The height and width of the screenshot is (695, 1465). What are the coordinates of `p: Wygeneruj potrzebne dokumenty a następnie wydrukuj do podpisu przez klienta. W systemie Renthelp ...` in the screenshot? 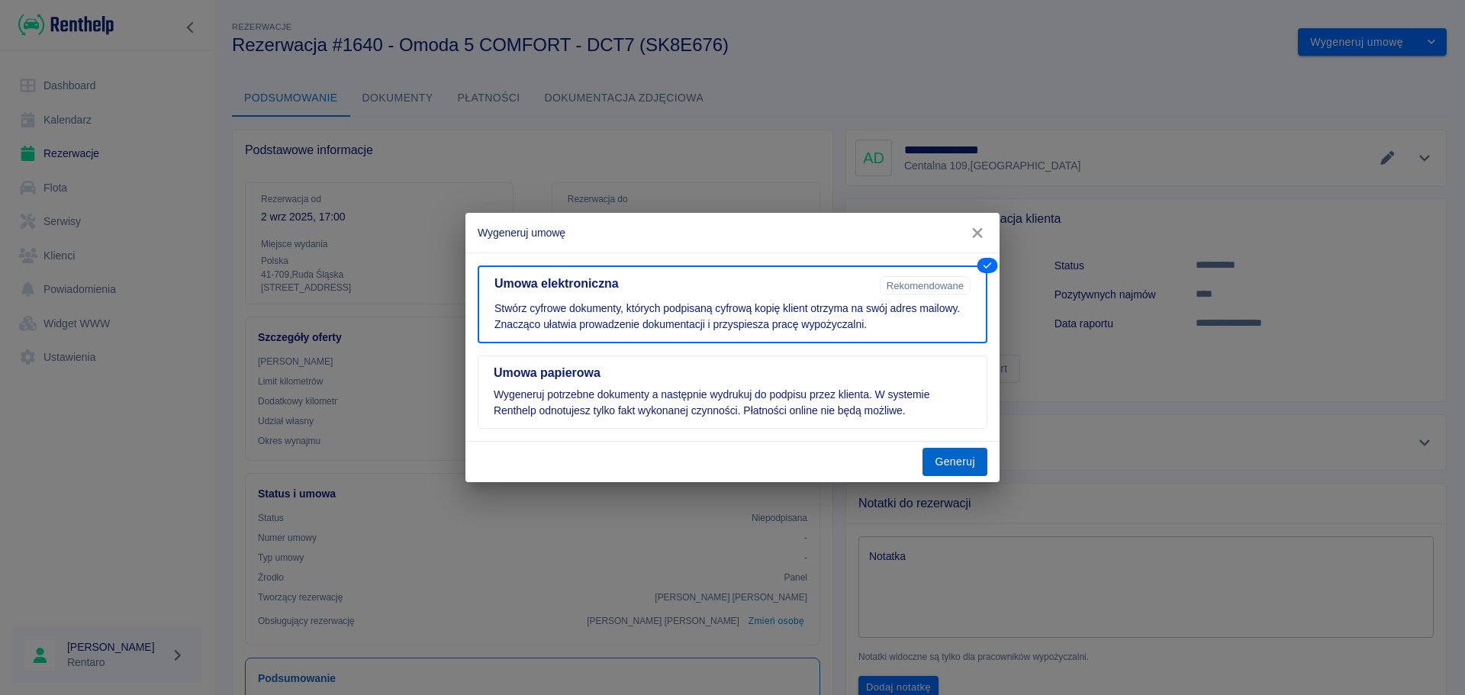 It's located at (733, 403).